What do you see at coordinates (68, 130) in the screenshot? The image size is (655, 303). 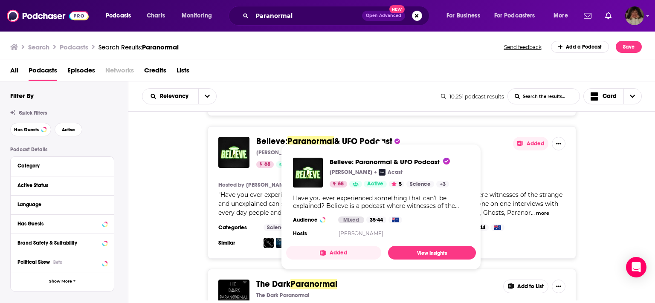 I see `button: Active` at bounding box center [68, 130].